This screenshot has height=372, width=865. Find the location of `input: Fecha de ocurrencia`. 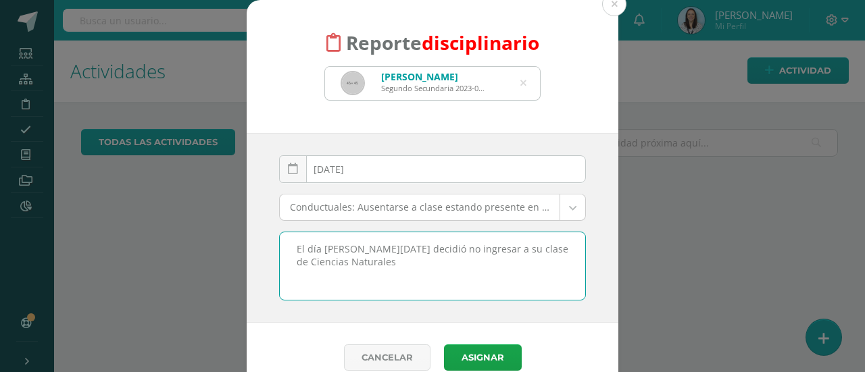

input: Fecha de ocurrencia is located at coordinates (432, 169).